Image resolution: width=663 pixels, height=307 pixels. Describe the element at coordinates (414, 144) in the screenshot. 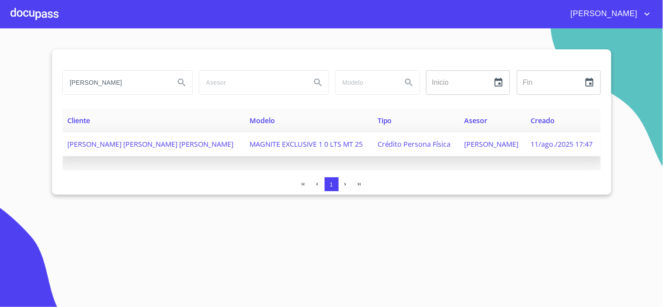

I see `span: Crédito Persona Física` at that location.